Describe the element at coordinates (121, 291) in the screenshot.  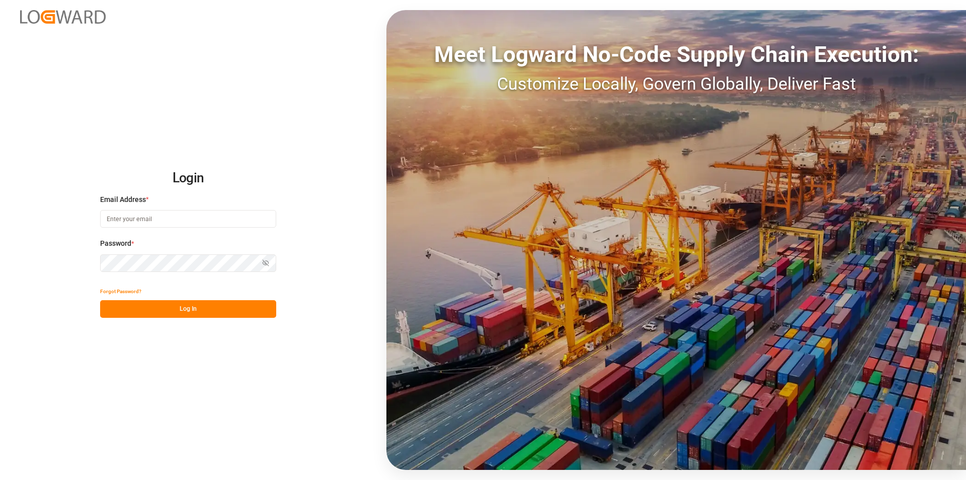
I see `button: Forgot Password?` at that location.